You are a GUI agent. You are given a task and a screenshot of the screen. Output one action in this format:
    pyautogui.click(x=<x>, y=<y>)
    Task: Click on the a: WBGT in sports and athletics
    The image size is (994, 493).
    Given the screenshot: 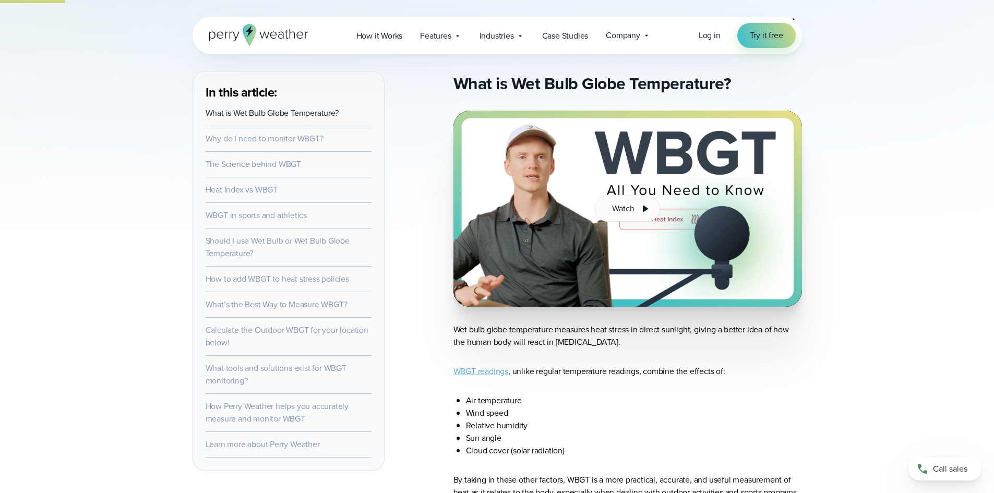 What is the action you would take?
    pyautogui.click(x=256, y=215)
    